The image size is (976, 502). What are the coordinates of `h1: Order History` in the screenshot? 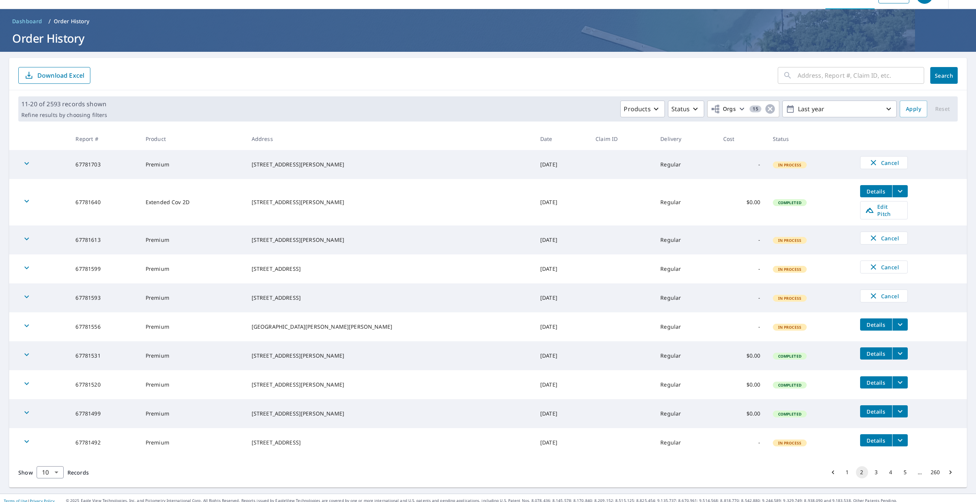 It's located at (488, 38).